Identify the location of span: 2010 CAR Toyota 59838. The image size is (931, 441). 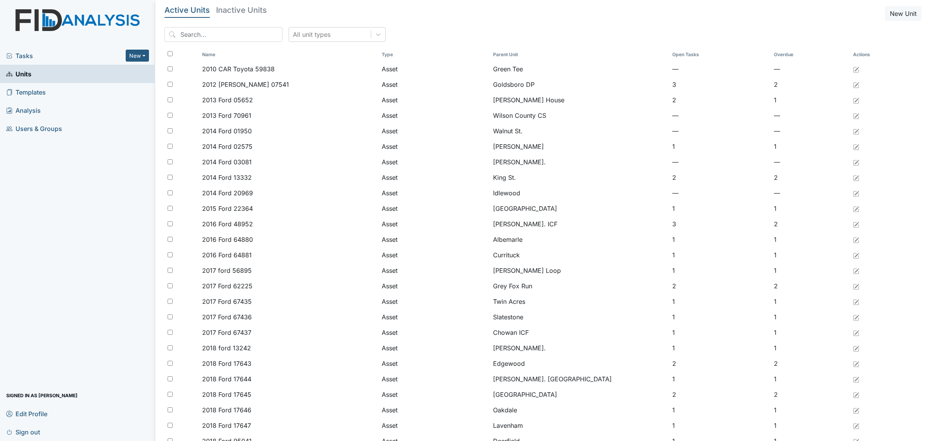
(238, 69).